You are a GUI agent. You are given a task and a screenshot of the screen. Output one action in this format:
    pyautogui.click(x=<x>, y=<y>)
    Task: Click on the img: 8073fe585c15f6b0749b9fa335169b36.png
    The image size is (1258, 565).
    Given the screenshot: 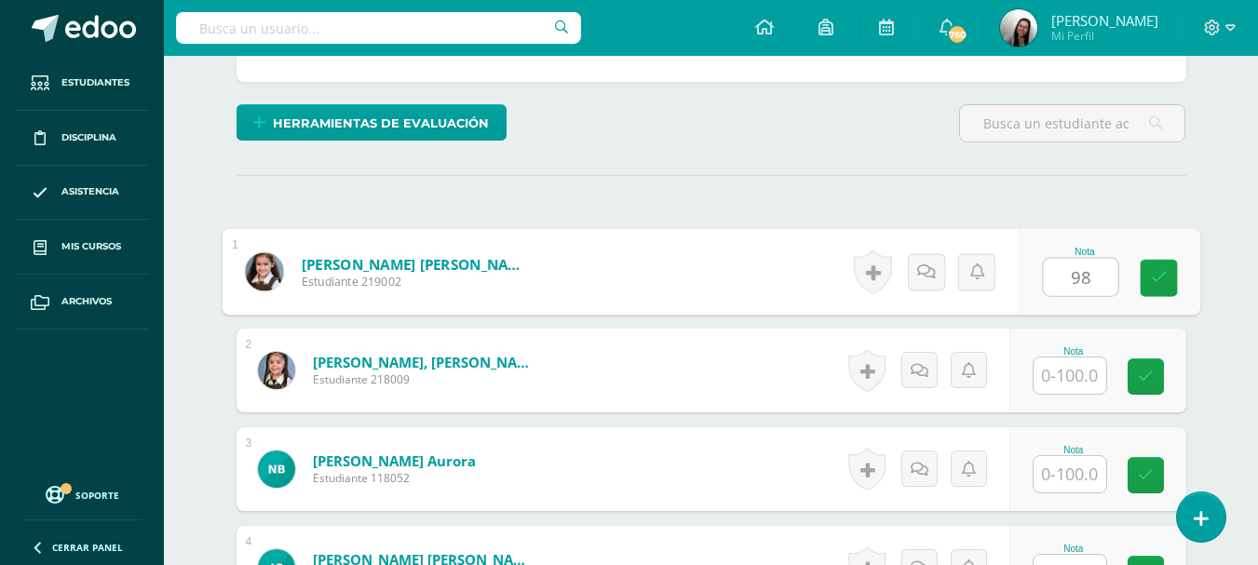 What is the action you would take?
    pyautogui.click(x=1019, y=28)
    